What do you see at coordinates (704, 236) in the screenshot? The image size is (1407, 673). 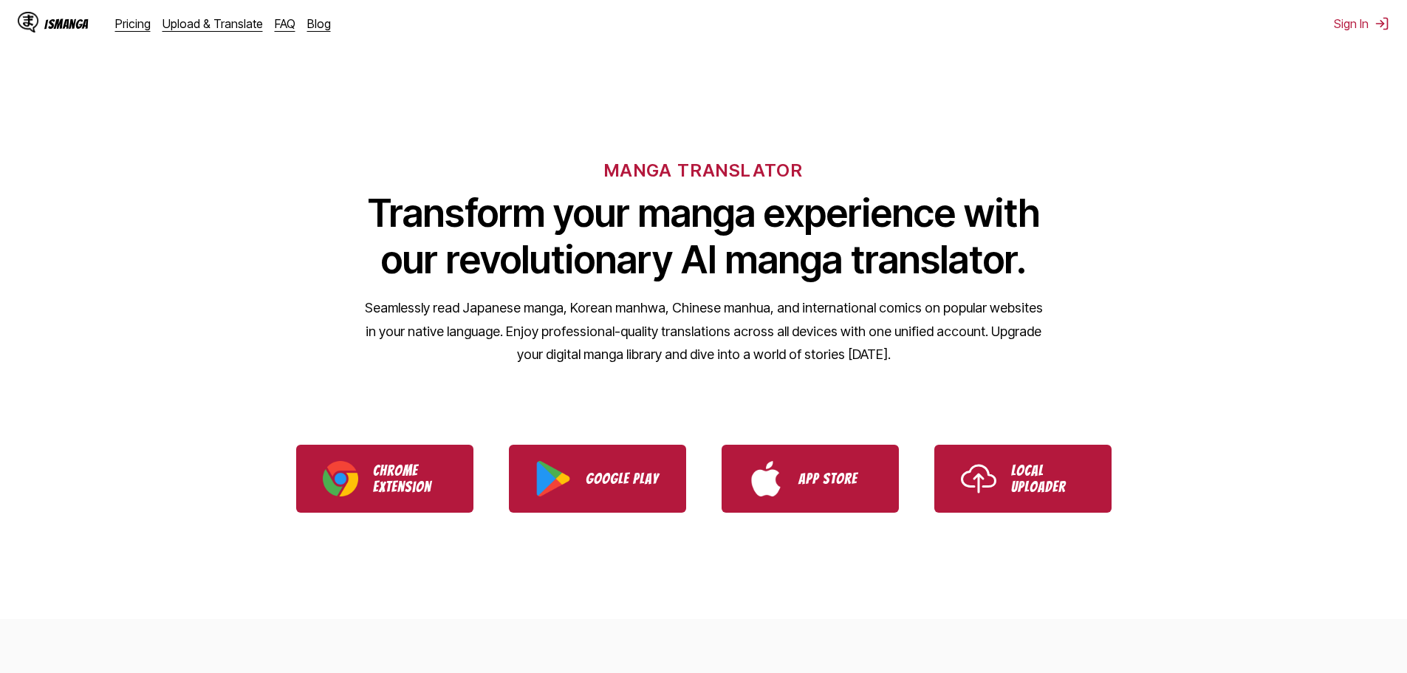 I see `h1: Transform your manga experience with our revolutionary AI manga translator.` at bounding box center [704, 236].